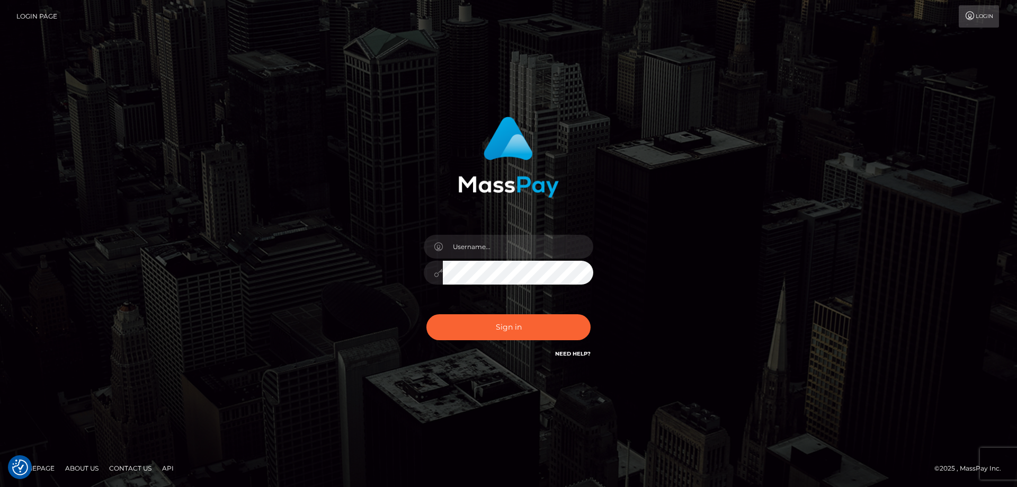  What do you see at coordinates (979, 16) in the screenshot?
I see `a: Login` at bounding box center [979, 16].